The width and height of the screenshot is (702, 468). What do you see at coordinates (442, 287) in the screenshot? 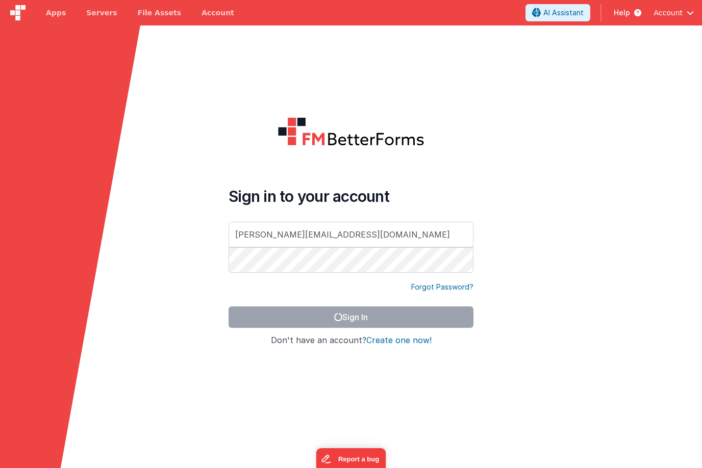
I see `a: Forgot Password?` at bounding box center [442, 287].